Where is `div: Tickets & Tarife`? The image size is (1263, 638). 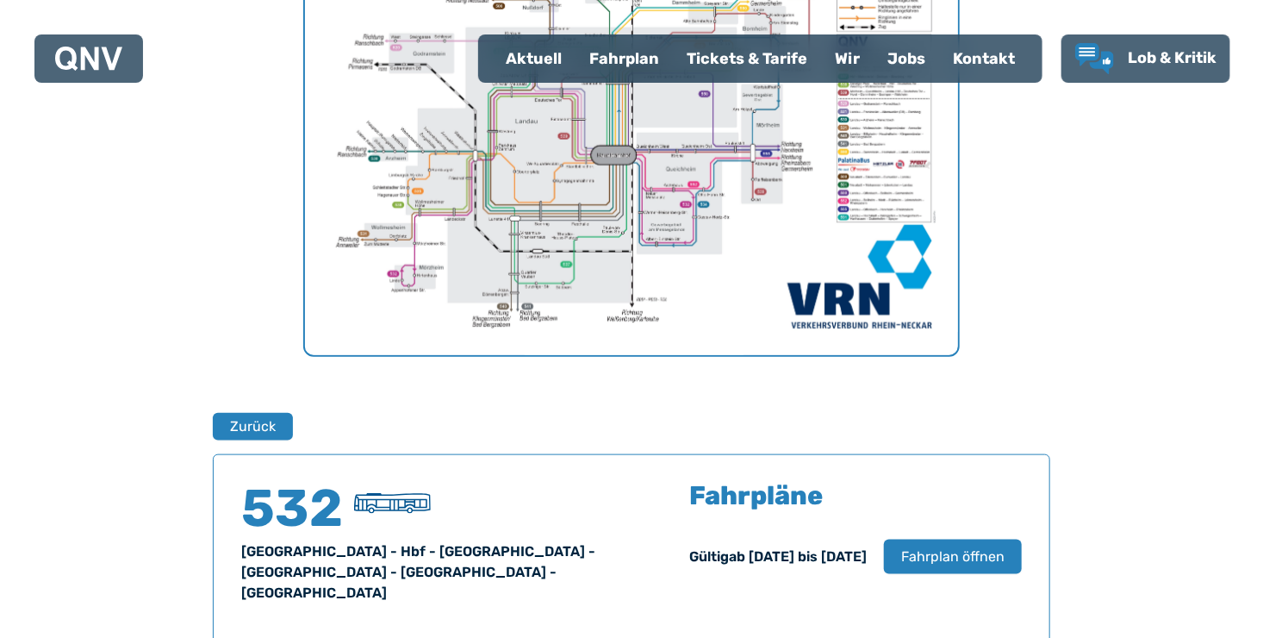
div: Tickets & Tarife is located at coordinates (747, 59).